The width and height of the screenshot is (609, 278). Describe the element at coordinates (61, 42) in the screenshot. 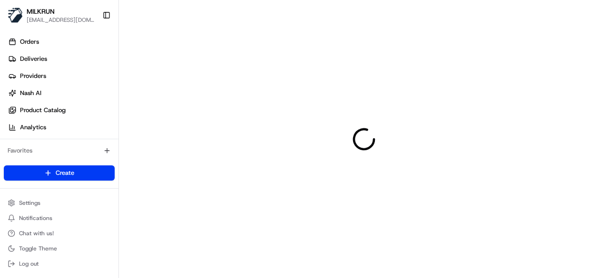

I see `a: Orders` at that location.